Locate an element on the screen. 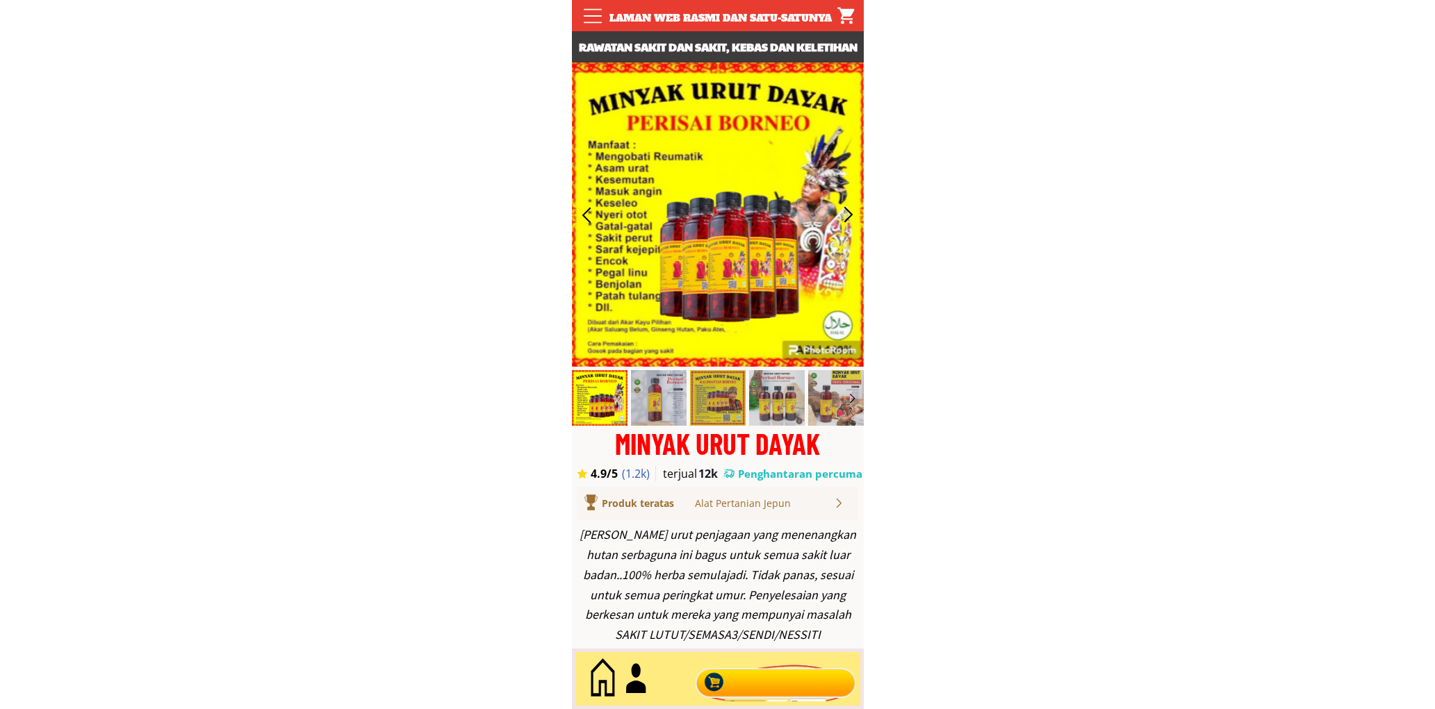 The height and width of the screenshot is (709, 1435). div: Produk teratas is located at coordinates (657, 504).